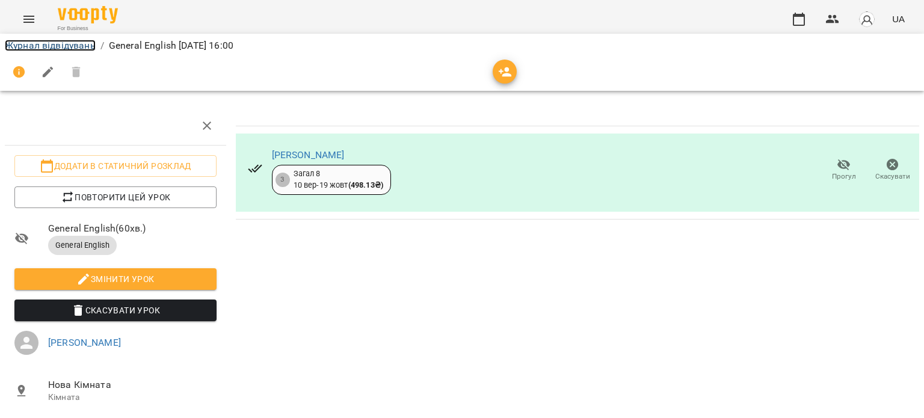 The height and width of the screenshot is (418, 924). Describe the element at coordinates (898, 19) in the screenshot. I see `span: UA` at that location.